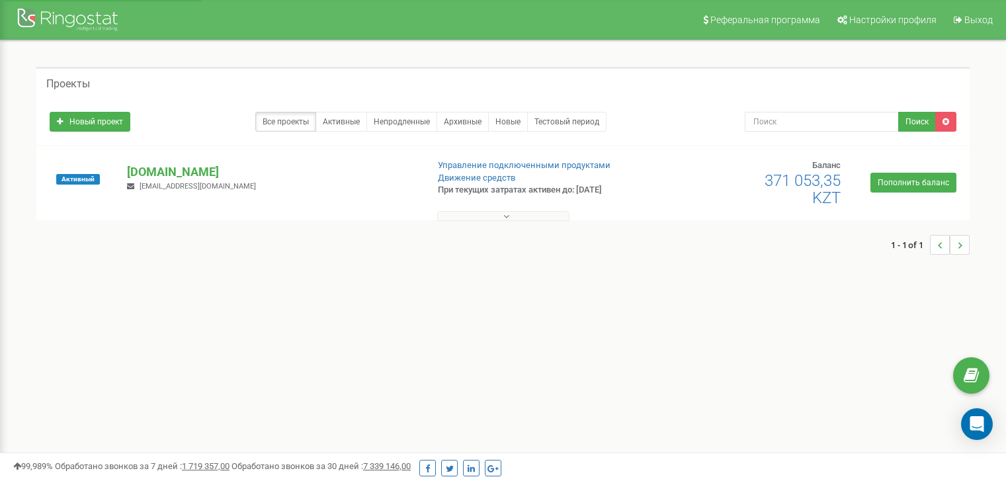 This screenshot has width=1006, height=483. What do you see at coordinates (821, 122) in the screenshot?
I see `input: Поиск` at bounding box center [821, 122].